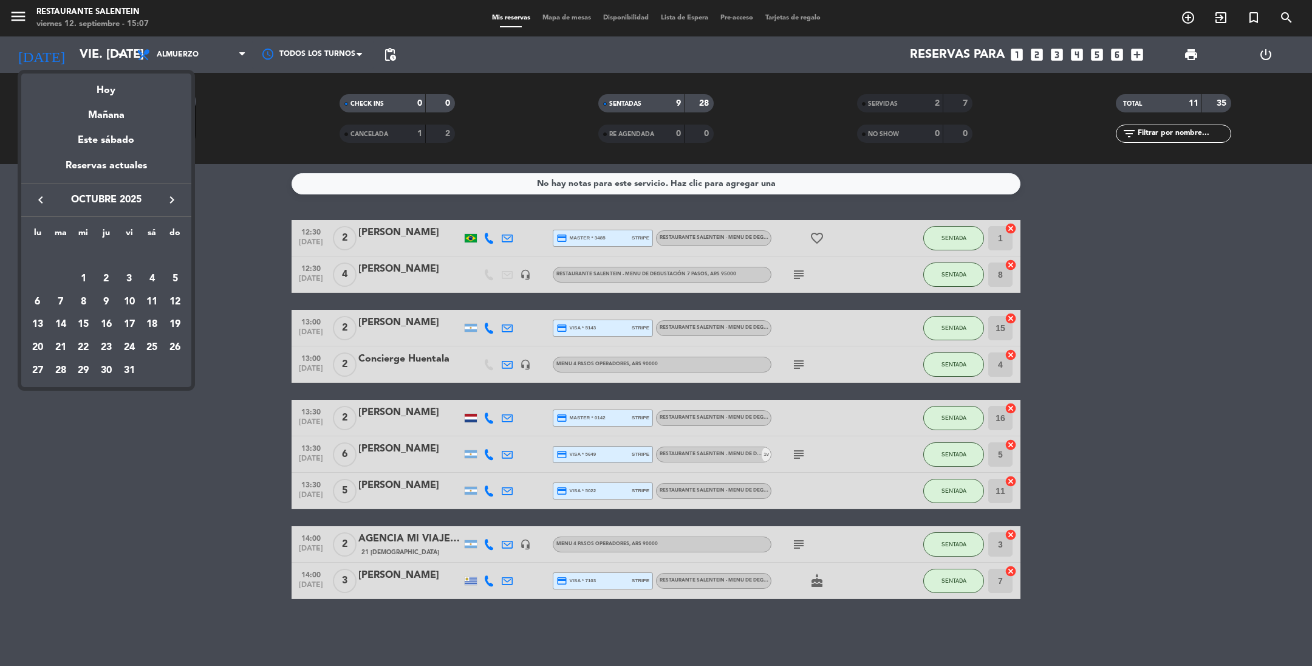  Describe the element at coordinates (152, 347) in the screenshot. I see `div: 25` at that location.